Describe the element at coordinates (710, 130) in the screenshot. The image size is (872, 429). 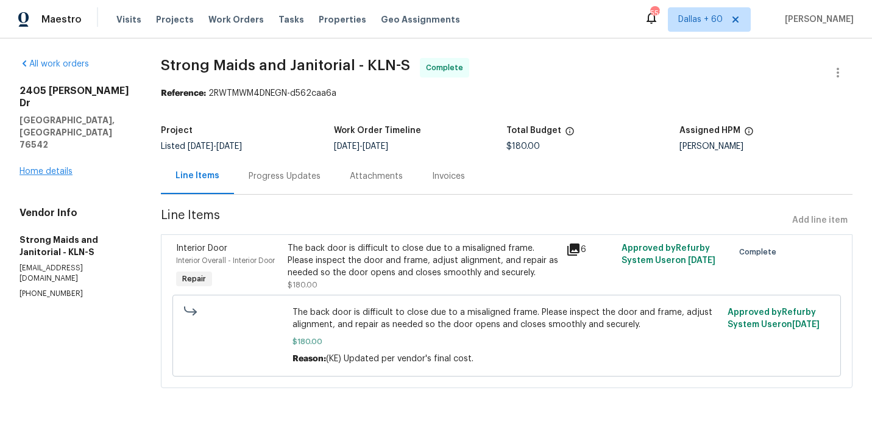
I see `h5: Assigned HPM` at that location.